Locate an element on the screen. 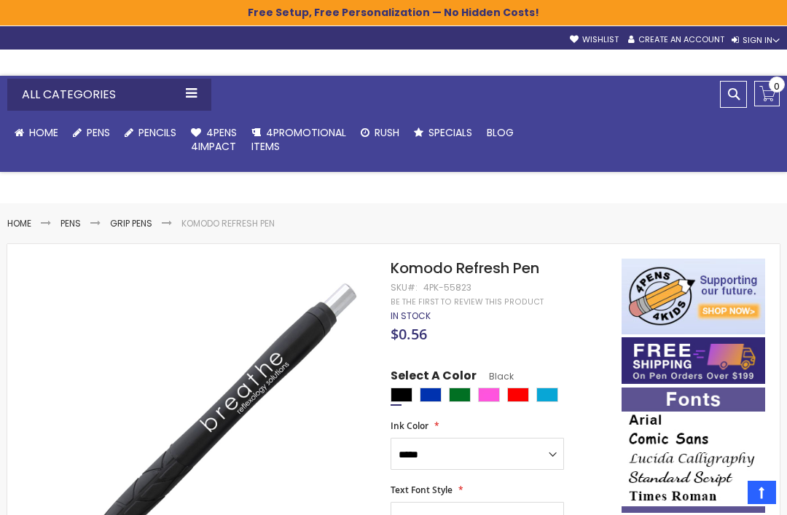 The image size is (787, 515). span: Specials is located at coordinates (450, 133).